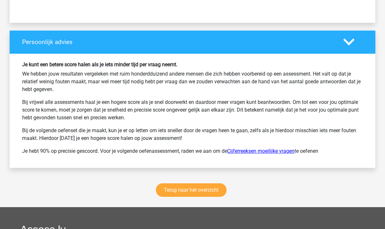 The width and height of the screenshot is (385, 229). Describe the element at coordinates (193, 134) in the screenshot. I see `p: Bij de volgende oefenset die je maakt, kun je er op letten om iets sneller door de vragen heen te...` at that location.